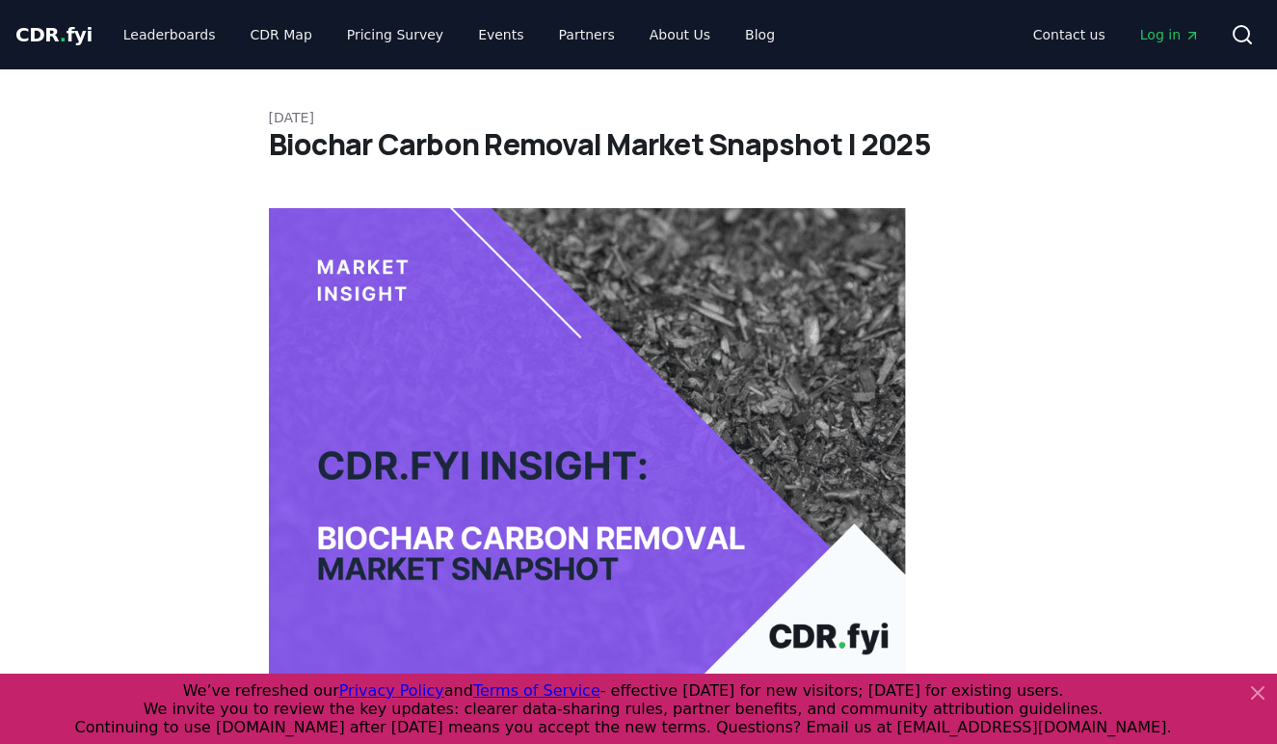 This screenshot has height=744, width=1277. What do you see at coordinates (1170, 35) in the screenshot?
I see `a: Log in` at bounding box center [1170, 35].